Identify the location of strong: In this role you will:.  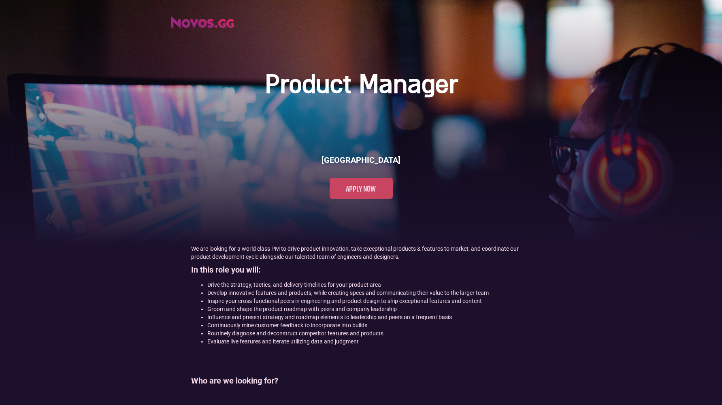
(226, 270).